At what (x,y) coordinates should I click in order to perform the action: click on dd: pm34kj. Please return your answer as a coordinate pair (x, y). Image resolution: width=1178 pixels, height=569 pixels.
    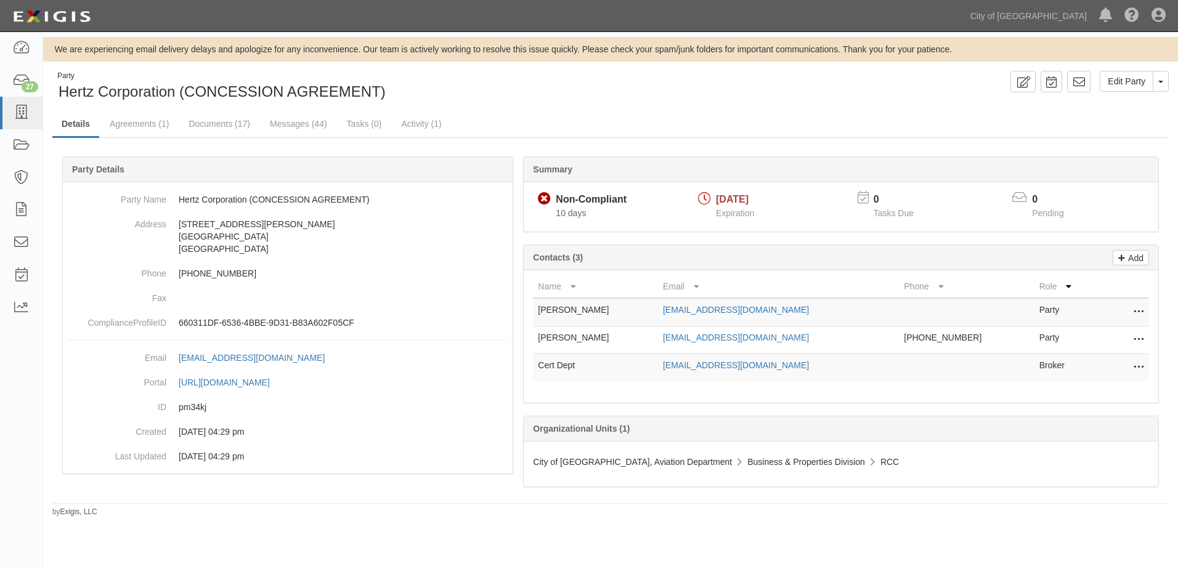
    Looking at the image, I should click on (288, 407).